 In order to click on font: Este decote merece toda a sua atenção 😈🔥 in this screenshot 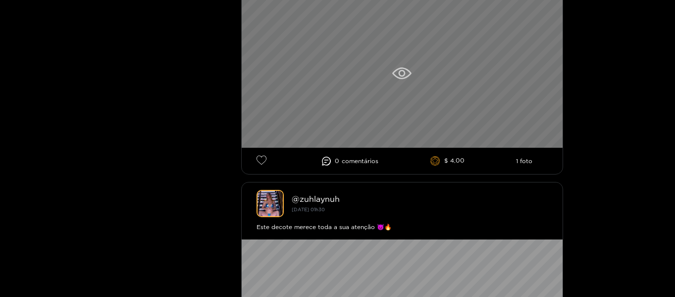, I will do `click(324, 226)`.